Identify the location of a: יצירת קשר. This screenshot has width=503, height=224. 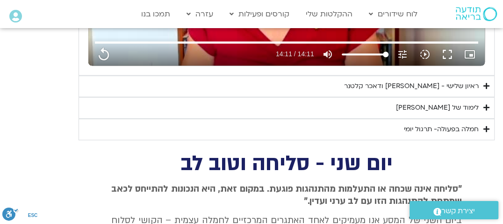
(454, 210).